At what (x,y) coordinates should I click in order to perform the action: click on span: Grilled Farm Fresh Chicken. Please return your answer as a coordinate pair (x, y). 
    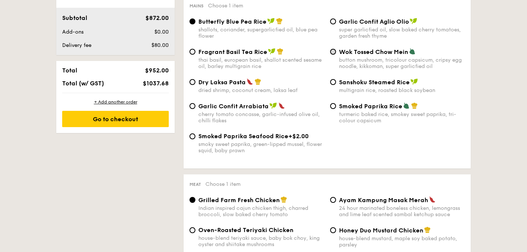
    Looking at the image, I should click on (239, 200).